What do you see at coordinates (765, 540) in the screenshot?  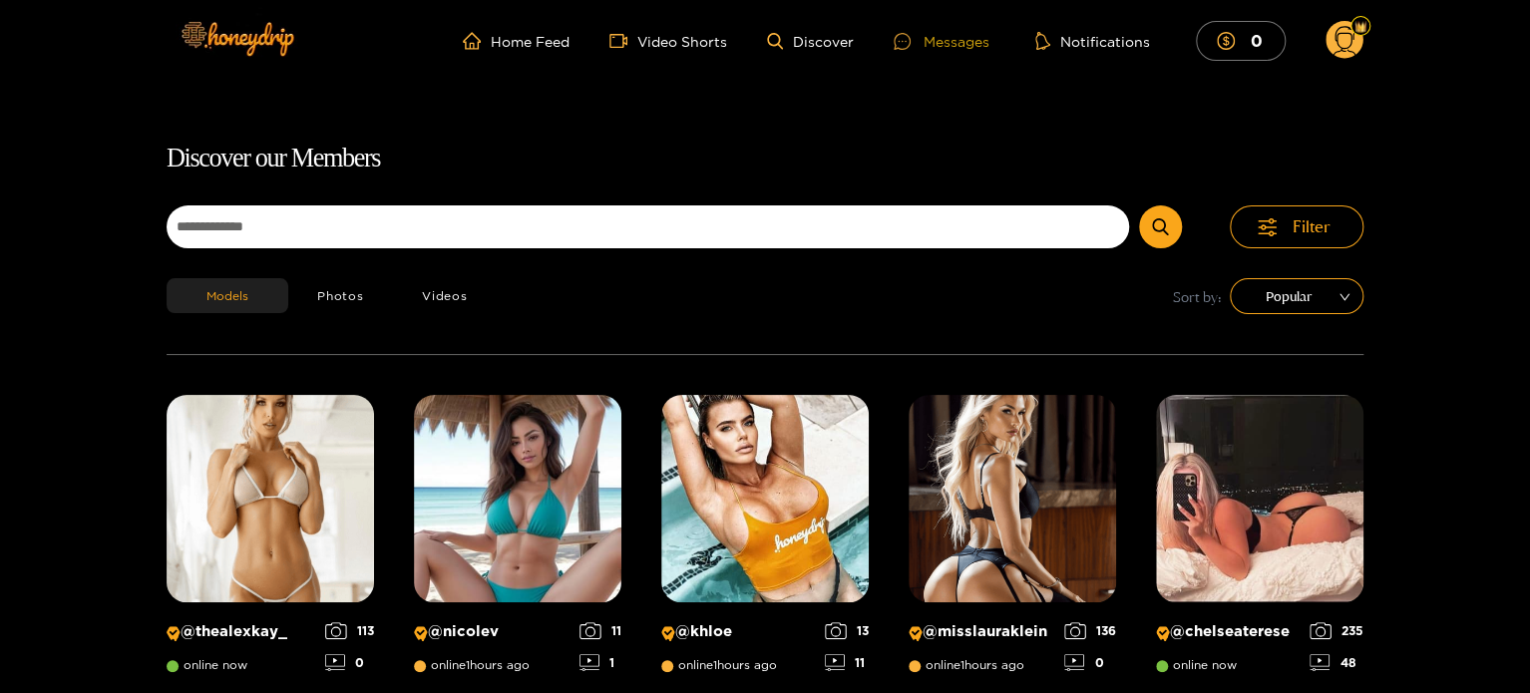 I see `a: Creator Profile Image: khloe@khloeonline1hours ago1311` at bounding box center [765, 540].